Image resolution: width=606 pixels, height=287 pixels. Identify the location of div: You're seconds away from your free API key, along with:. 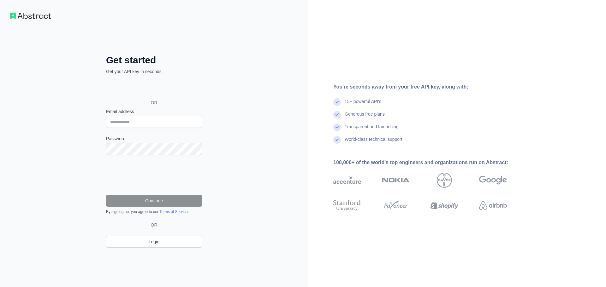
(430, 87).